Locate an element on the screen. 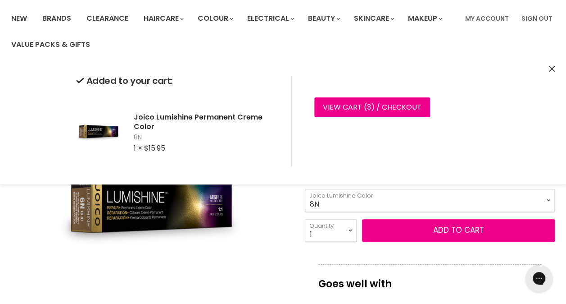 This screenshot has width=566, height=304. a: Clearance is located at coordinates (107, 18).